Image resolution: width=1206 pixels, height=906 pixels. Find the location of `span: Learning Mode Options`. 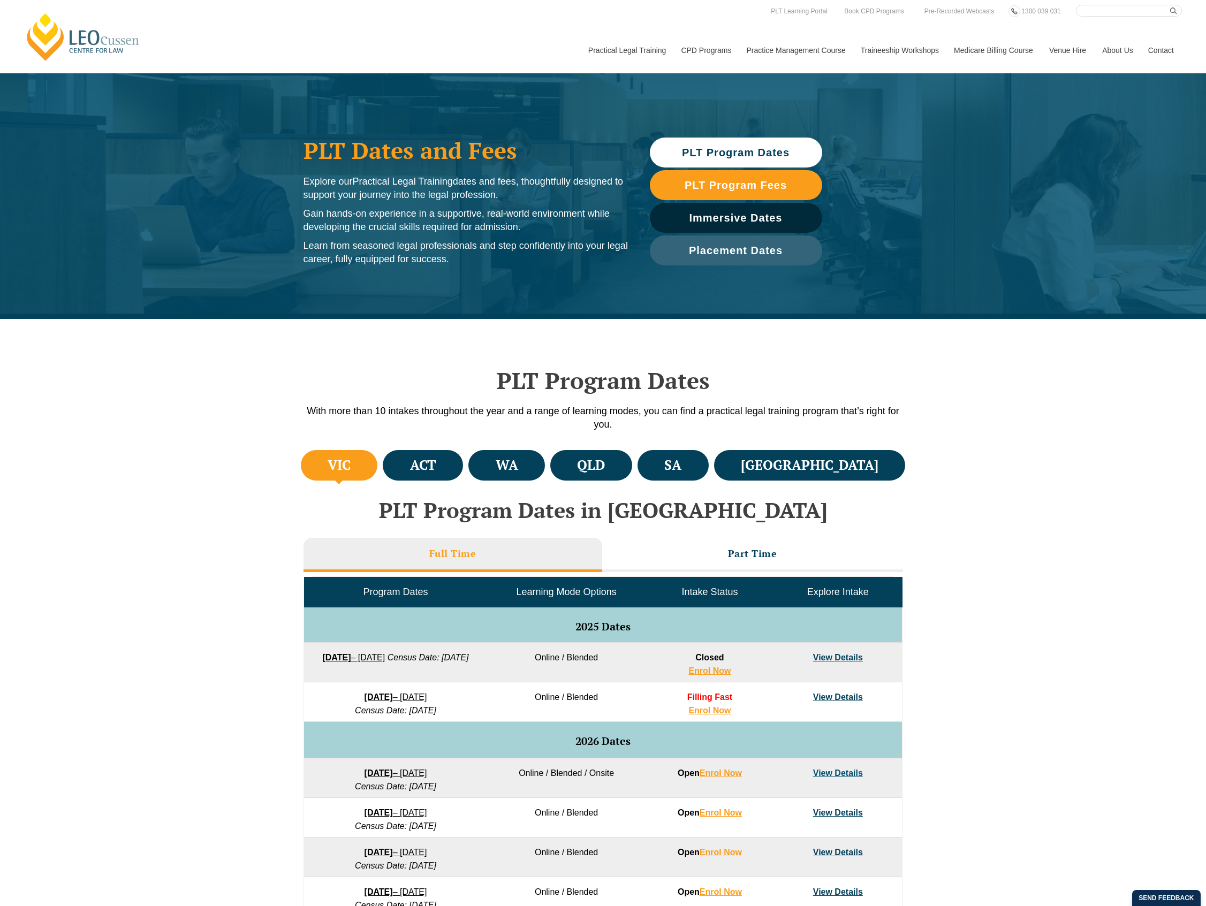

span: Learning Mode Options is located at coordinates (566, 592).